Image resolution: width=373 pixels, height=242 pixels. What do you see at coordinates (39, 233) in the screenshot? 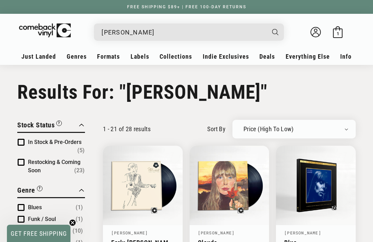
I see `span: GET FREE SHIPPING` at bounding box center [39, 233].